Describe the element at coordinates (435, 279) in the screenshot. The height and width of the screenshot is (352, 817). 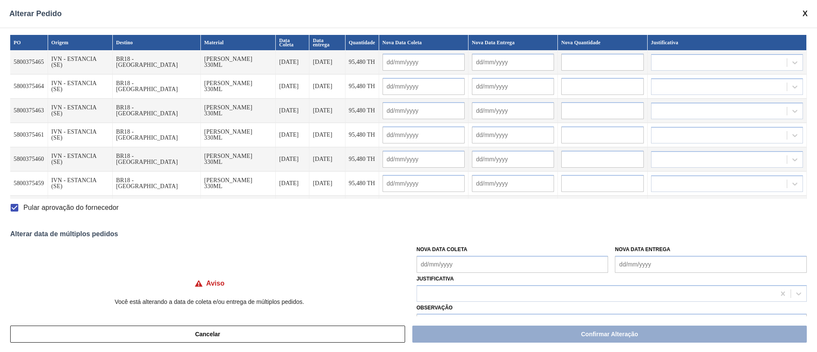
I see `label: Justificativa` at that location.